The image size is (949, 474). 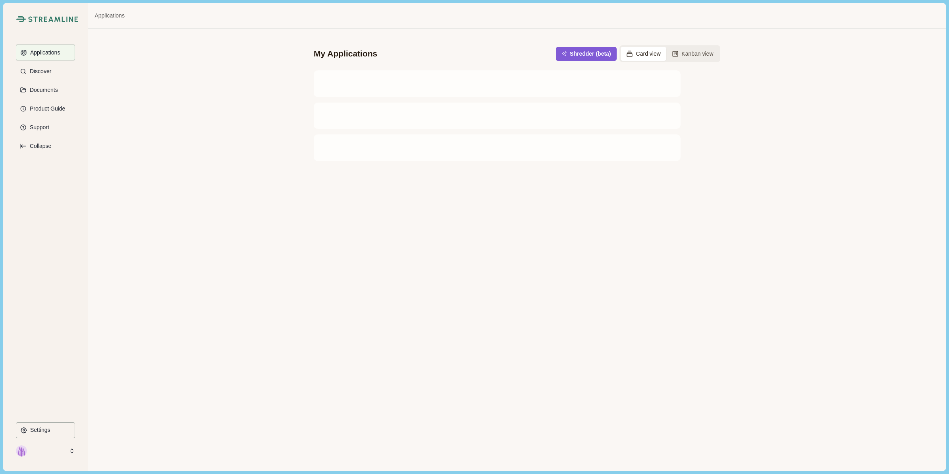 What do you see at coordinates (45, 52) in the screenshot?
I see `button: Applications` at bounding box center [45, 52].